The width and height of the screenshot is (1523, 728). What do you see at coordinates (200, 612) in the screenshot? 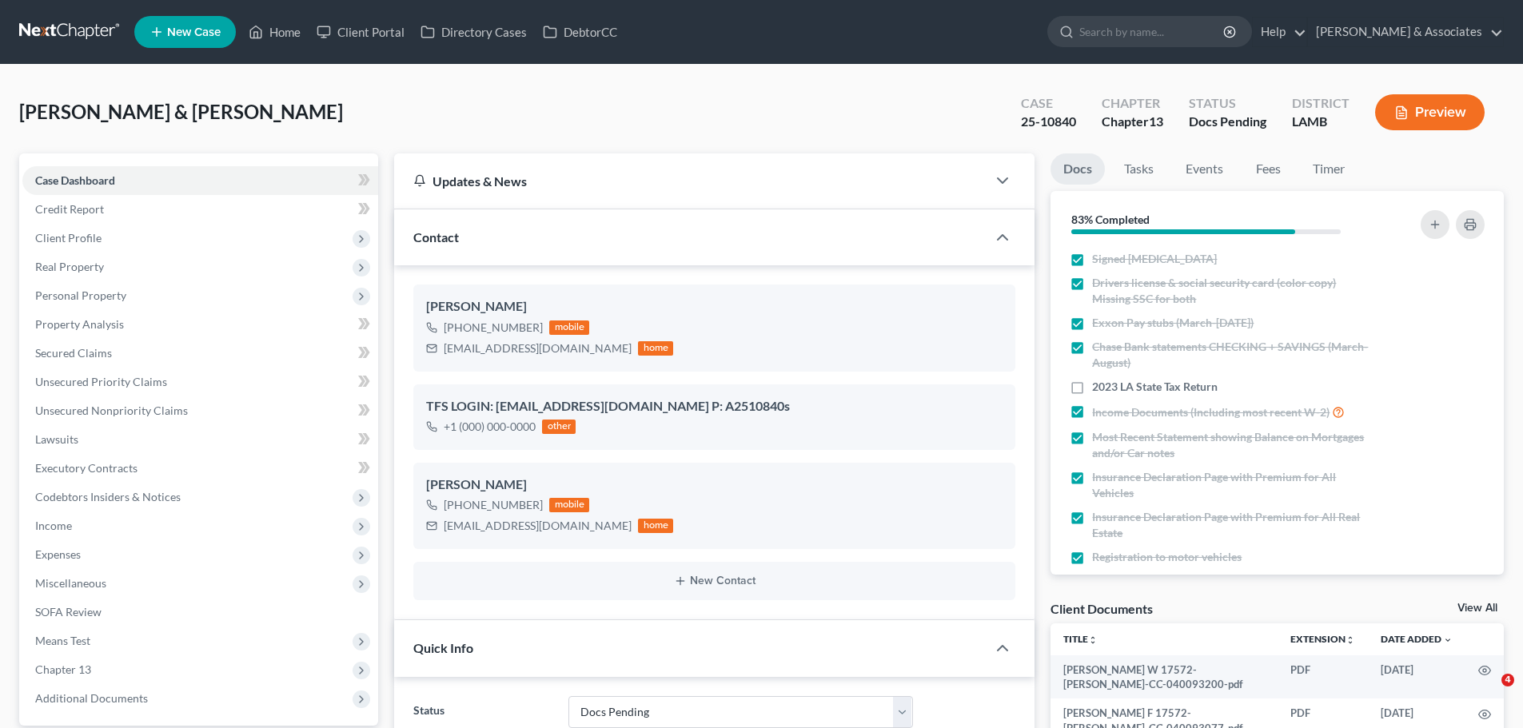
I see `a: SOFA Review` at bounding box center [200, 612].